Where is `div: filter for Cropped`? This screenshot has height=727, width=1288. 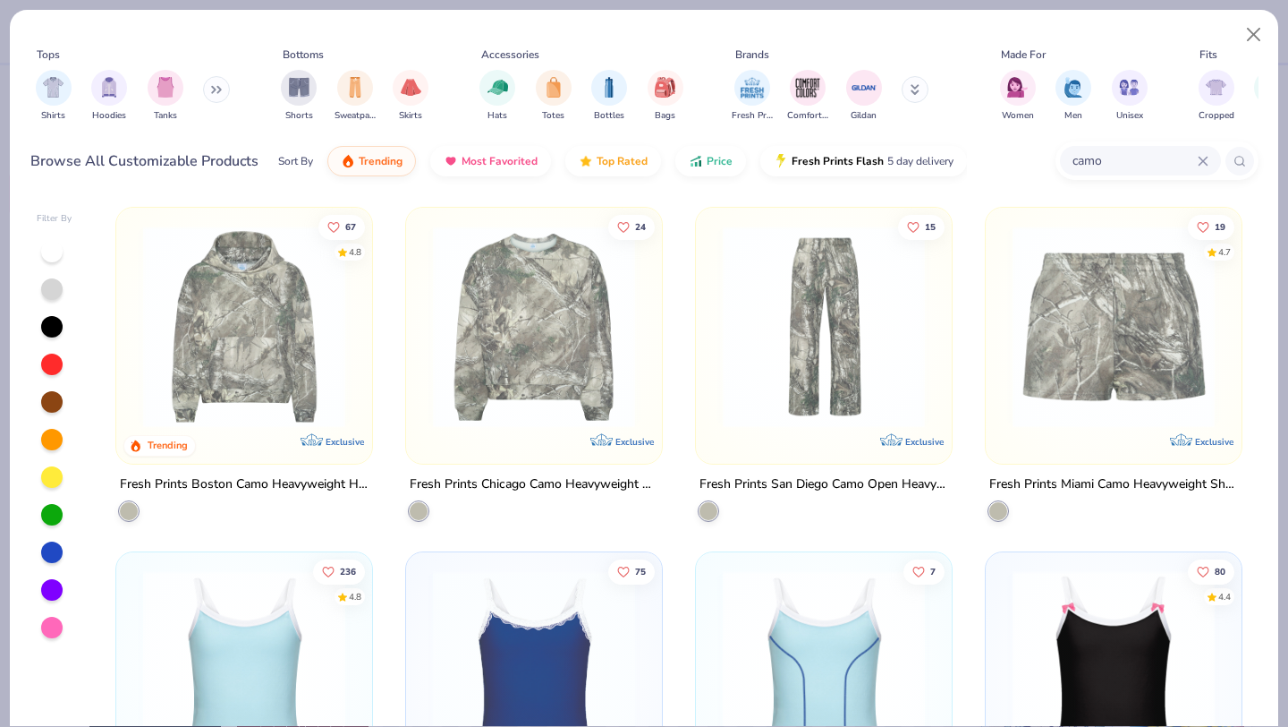 div: filter for Cropped is located at coordinates (1217, 96).